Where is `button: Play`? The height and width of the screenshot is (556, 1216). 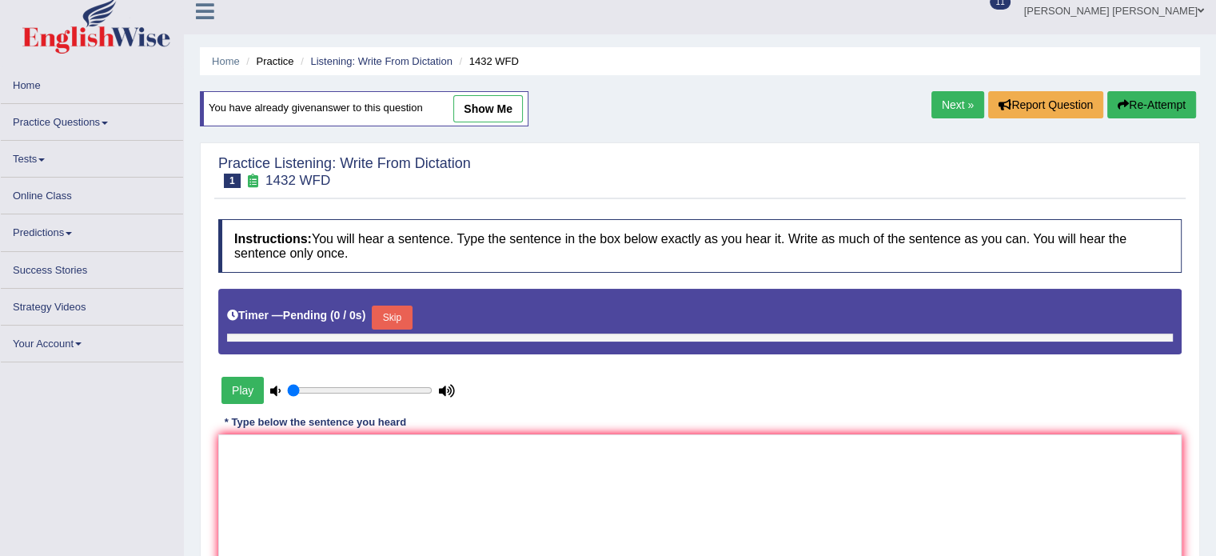 button: Play is located at coordinates (242, 390).